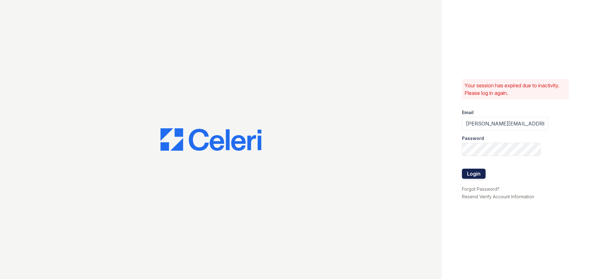 The image size is (589, 279). Describe the element at coordinates (473, 138) in the screenshot. I see `label: Password` at that location.